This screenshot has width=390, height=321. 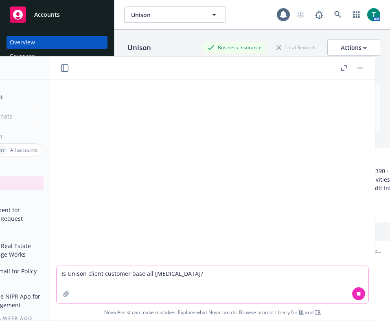 I want to click on a: Coverage, so click(x=57, y=56).